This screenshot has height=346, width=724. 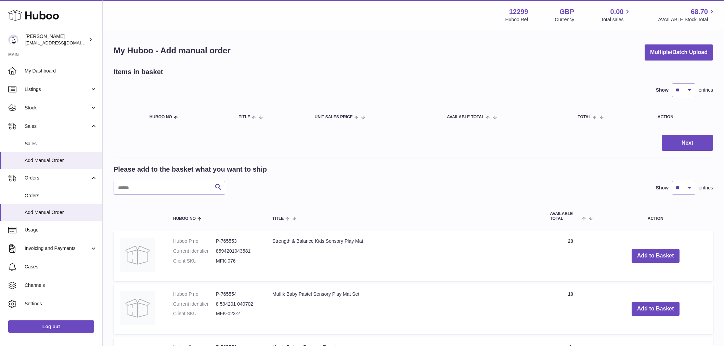 I want to click on span: Usage, so click(x=61, y=230).